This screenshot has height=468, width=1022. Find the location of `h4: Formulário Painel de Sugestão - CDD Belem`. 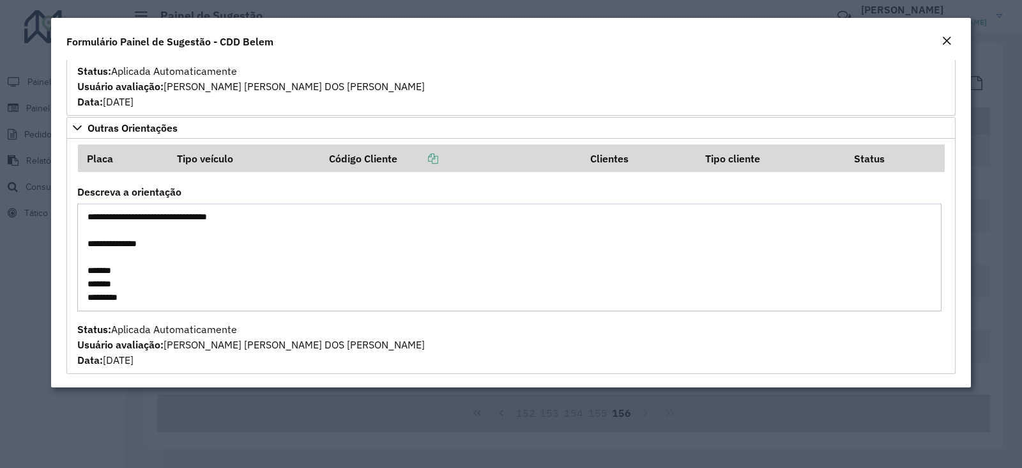

h4: Formulário Painel de Sugestão - CDD Belem is located at coordinates (170, 42).